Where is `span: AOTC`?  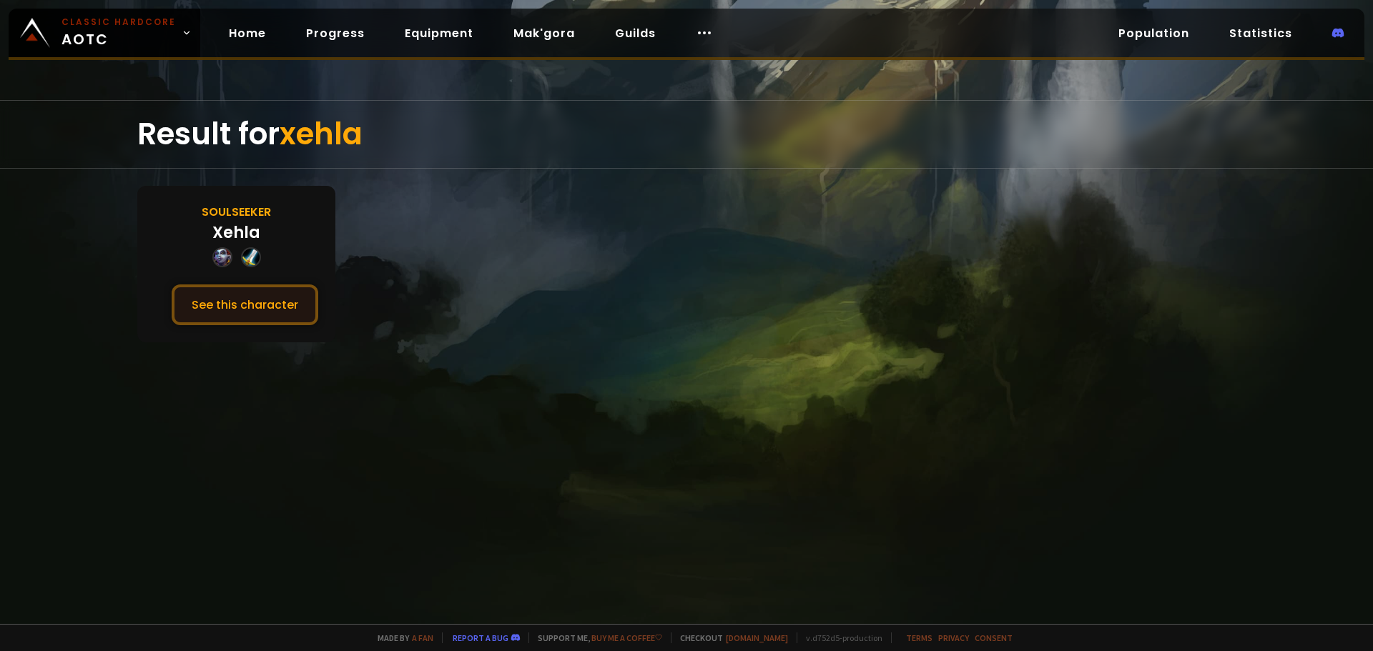 span: AOTC is located at coordinates (119, 33).